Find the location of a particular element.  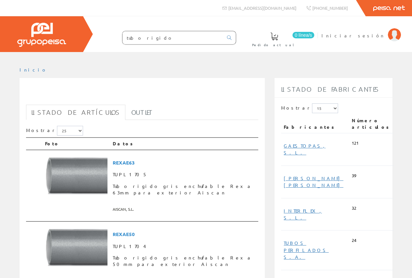

span: 32 is located at coordinates (354, 208).